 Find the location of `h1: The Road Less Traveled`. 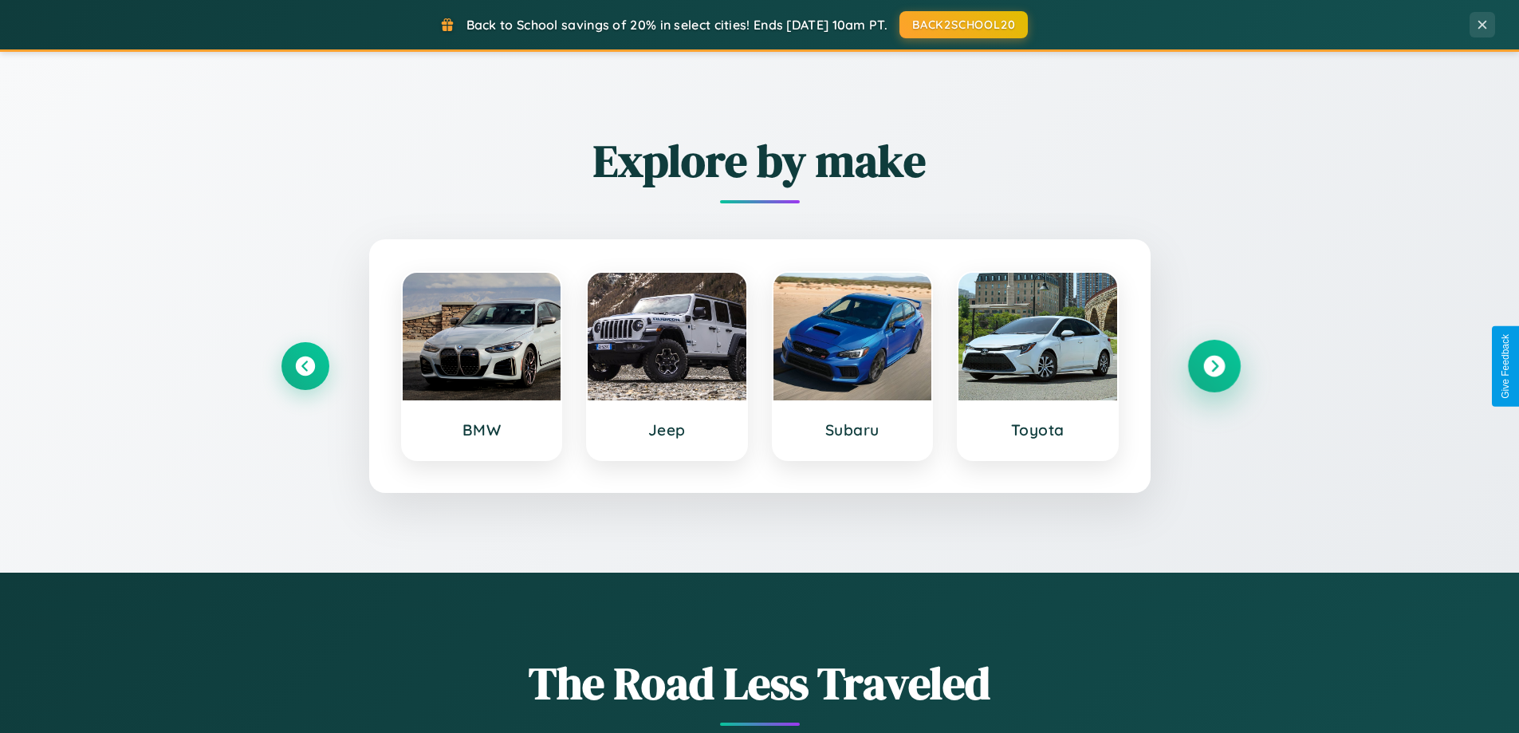

h1: The Road Less Traveled is located at coordinates (760, 683).